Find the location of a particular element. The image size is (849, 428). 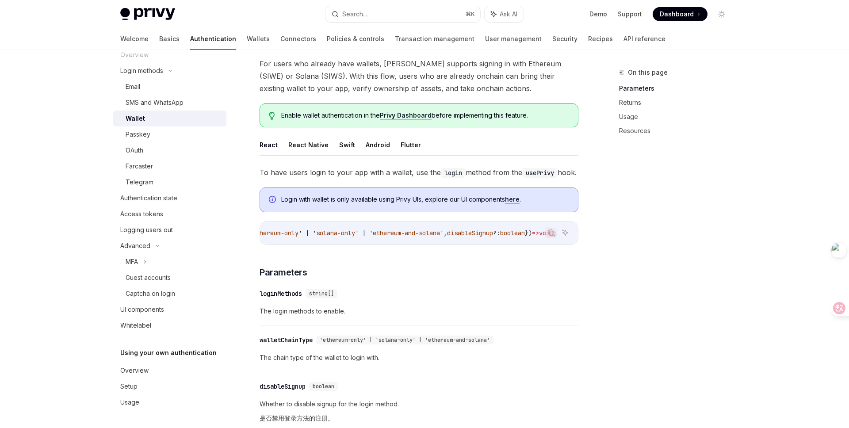

span: 'ethereum-only' | 'solana-only' | 'ethereum-and-solana' is located at coordinates (405, 340).